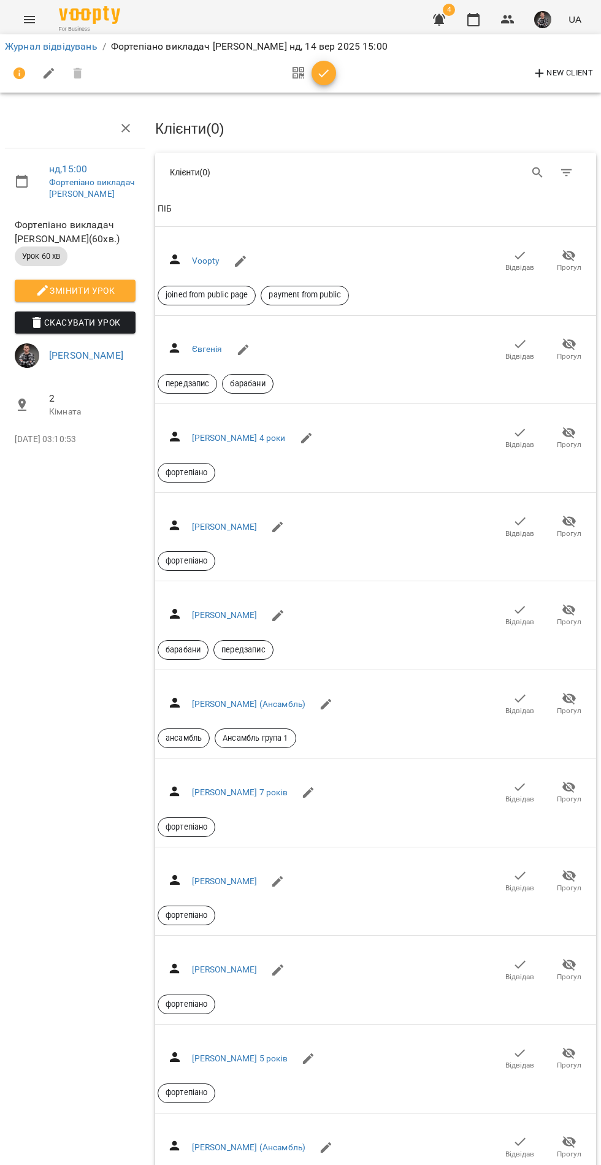  Describe the element at coordinates (90, 15) in the screenshot. I see `img: Voopty Logo` at that location.